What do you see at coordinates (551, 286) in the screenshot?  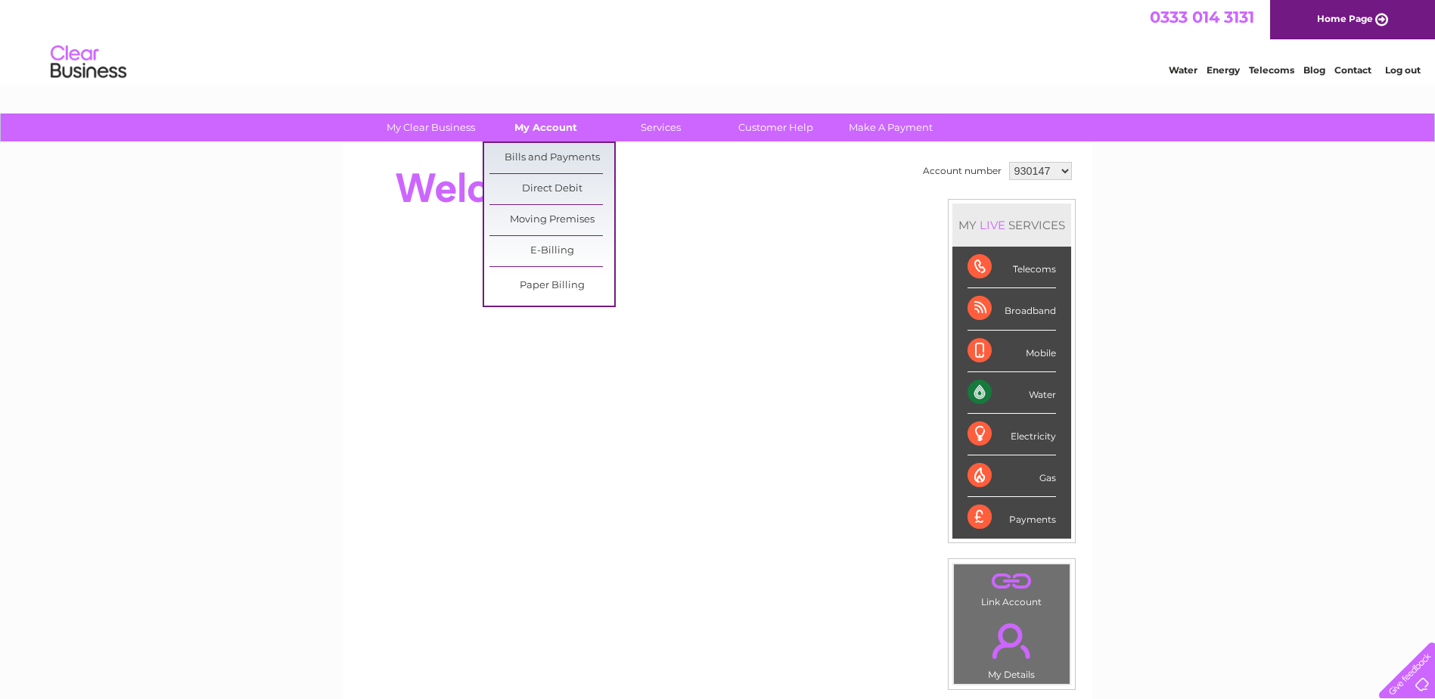 I see `a: Paper Billing` at bounding box center [551, 286].